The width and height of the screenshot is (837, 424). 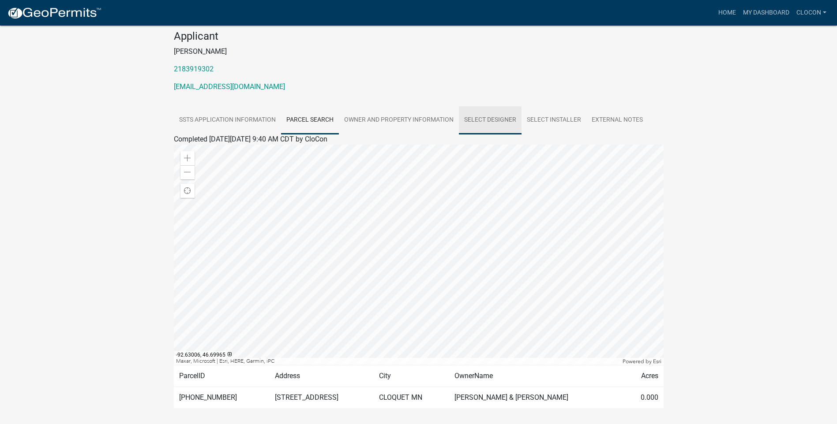 I want to click on td: Address, so click(x=322, y=376).